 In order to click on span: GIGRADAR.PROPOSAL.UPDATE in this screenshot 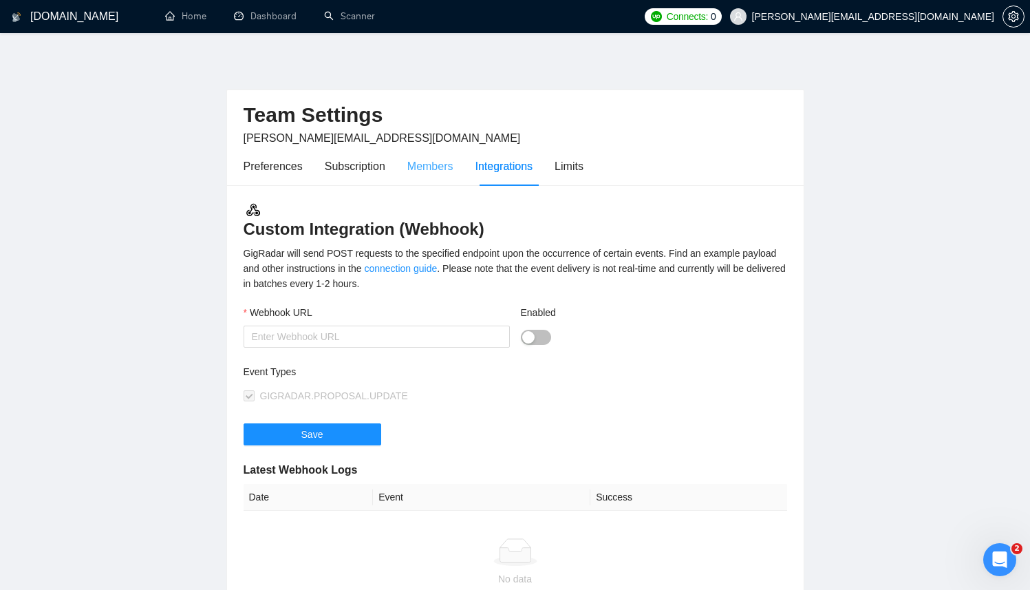, I will do `click(334, 396)`.